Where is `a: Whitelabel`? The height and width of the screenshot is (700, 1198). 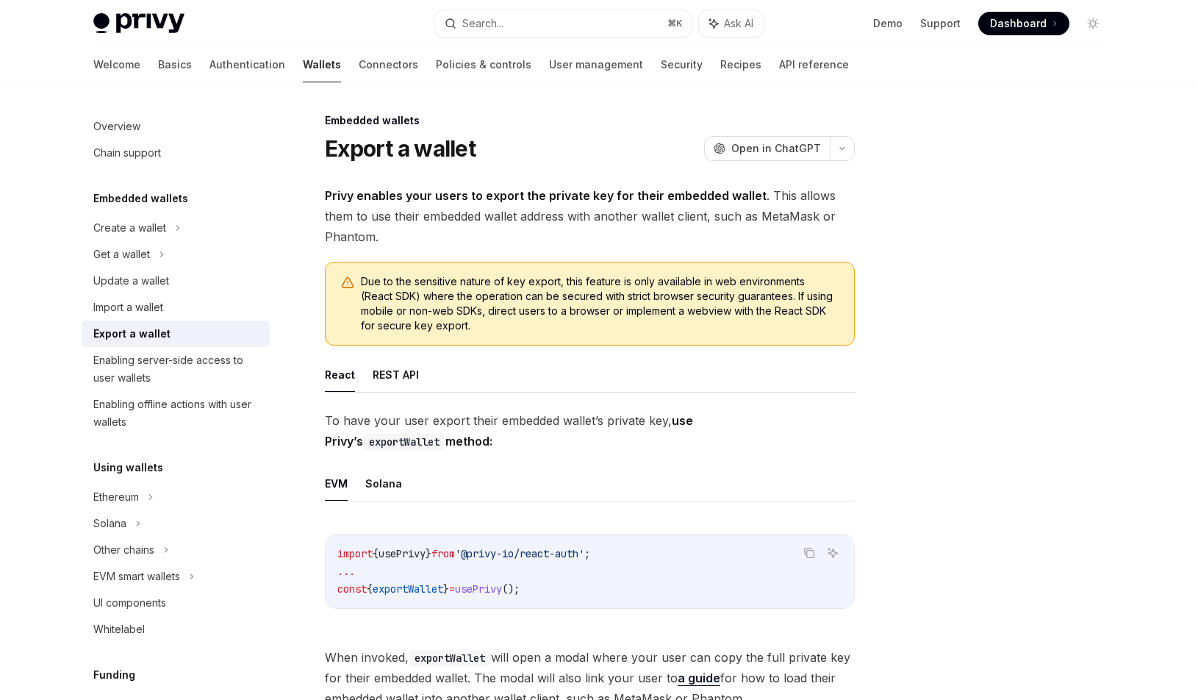 a: Whitelabel is located at coordinates (176, 629).